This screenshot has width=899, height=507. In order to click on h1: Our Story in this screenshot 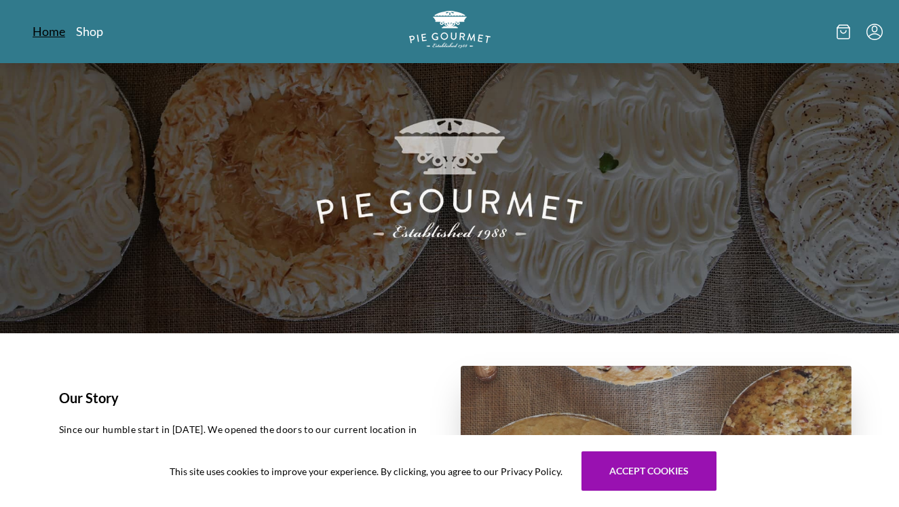, I will do `click(244, 398)`.